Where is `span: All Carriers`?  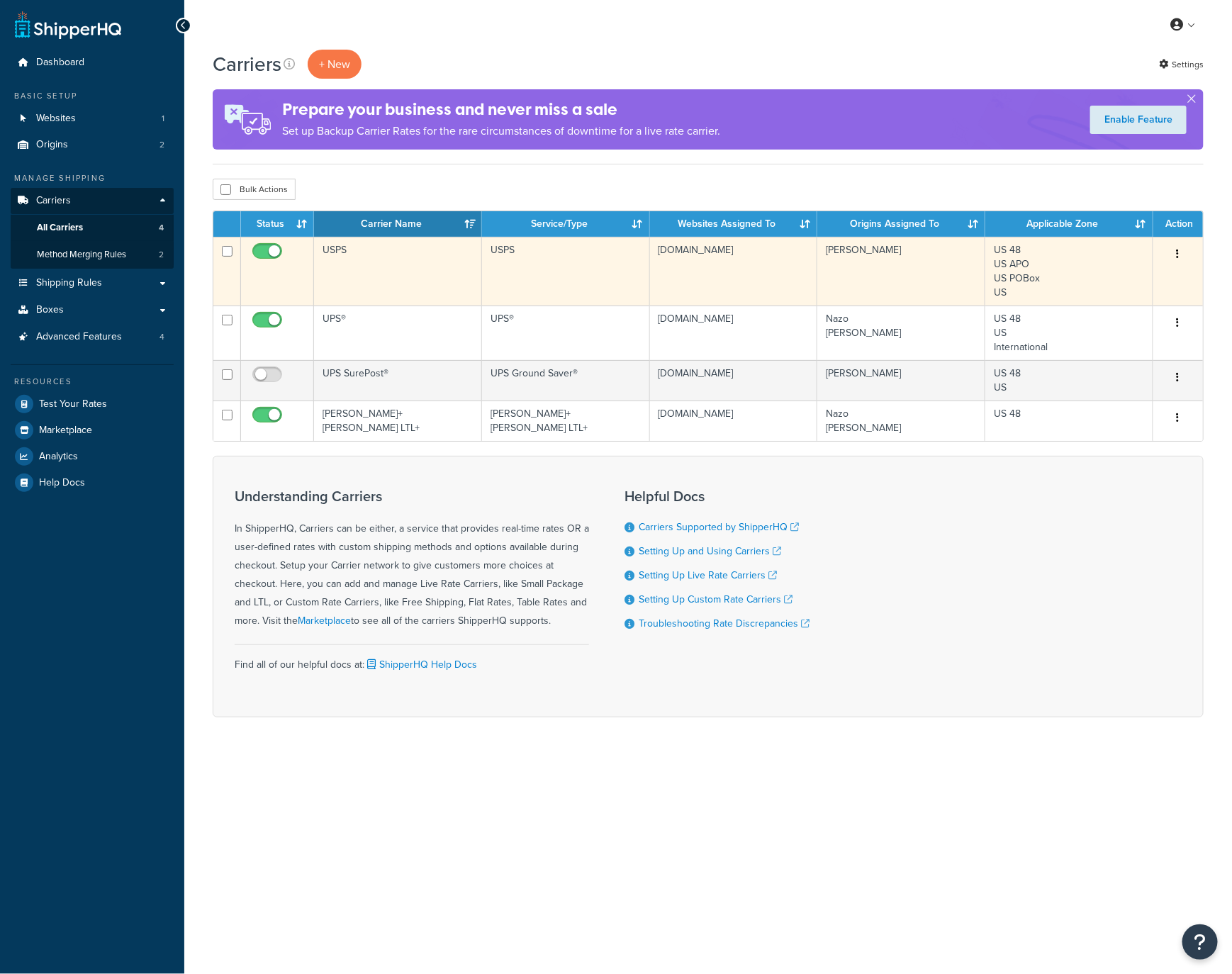
span: All Carriers is located at coordinates (60, 227).